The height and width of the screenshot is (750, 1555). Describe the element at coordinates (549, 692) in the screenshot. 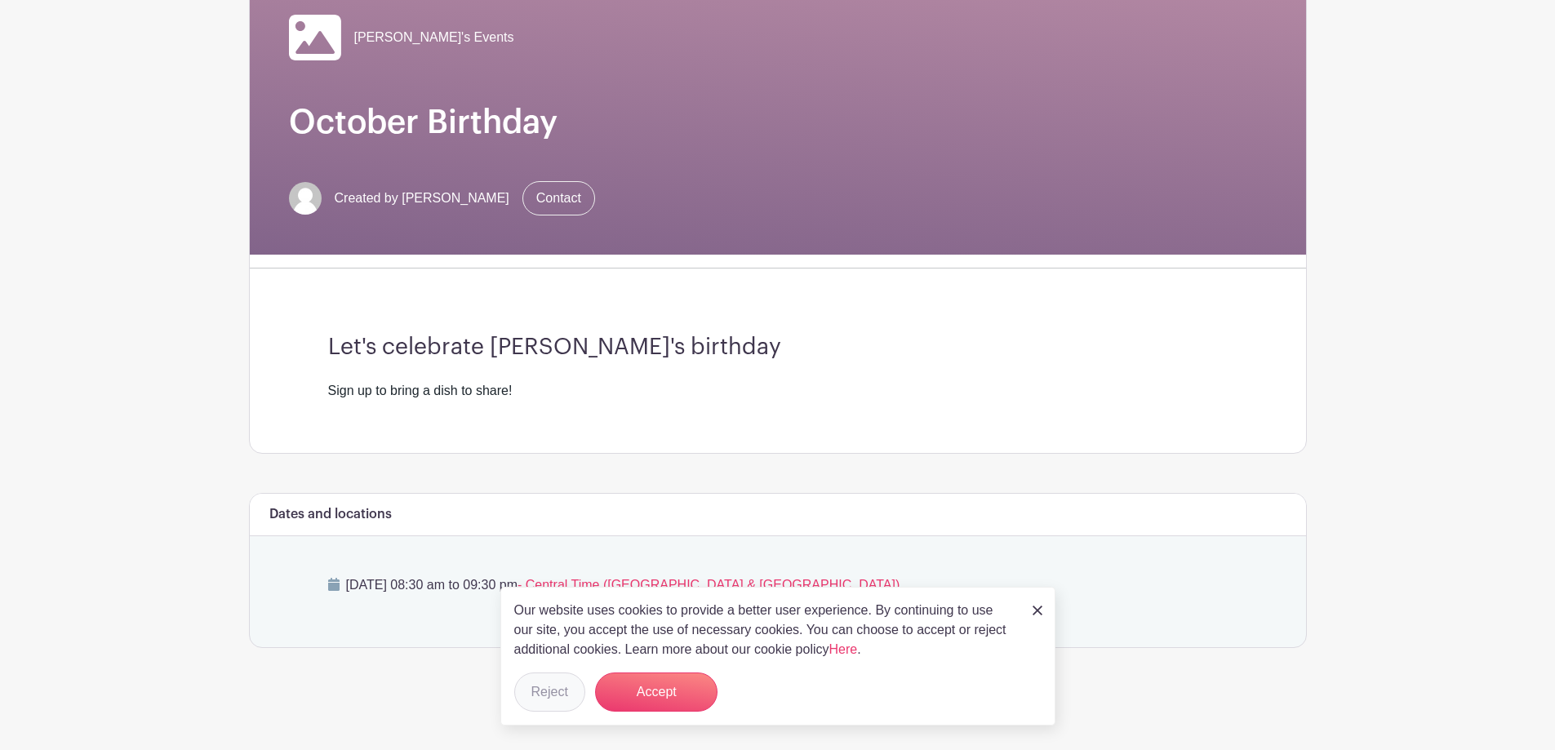

I see `button: Reject` at that location.